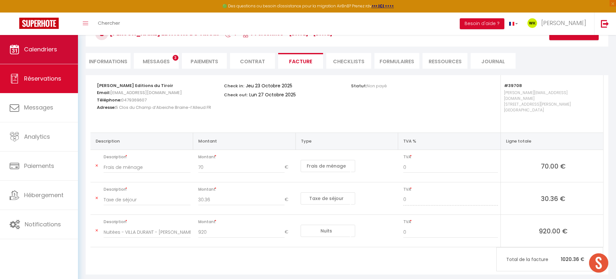 The width and height of the screenshot is (616, 279). Describe the element at coordinates (245, 141) in the screenshot. I see `th: Montant` at that location.